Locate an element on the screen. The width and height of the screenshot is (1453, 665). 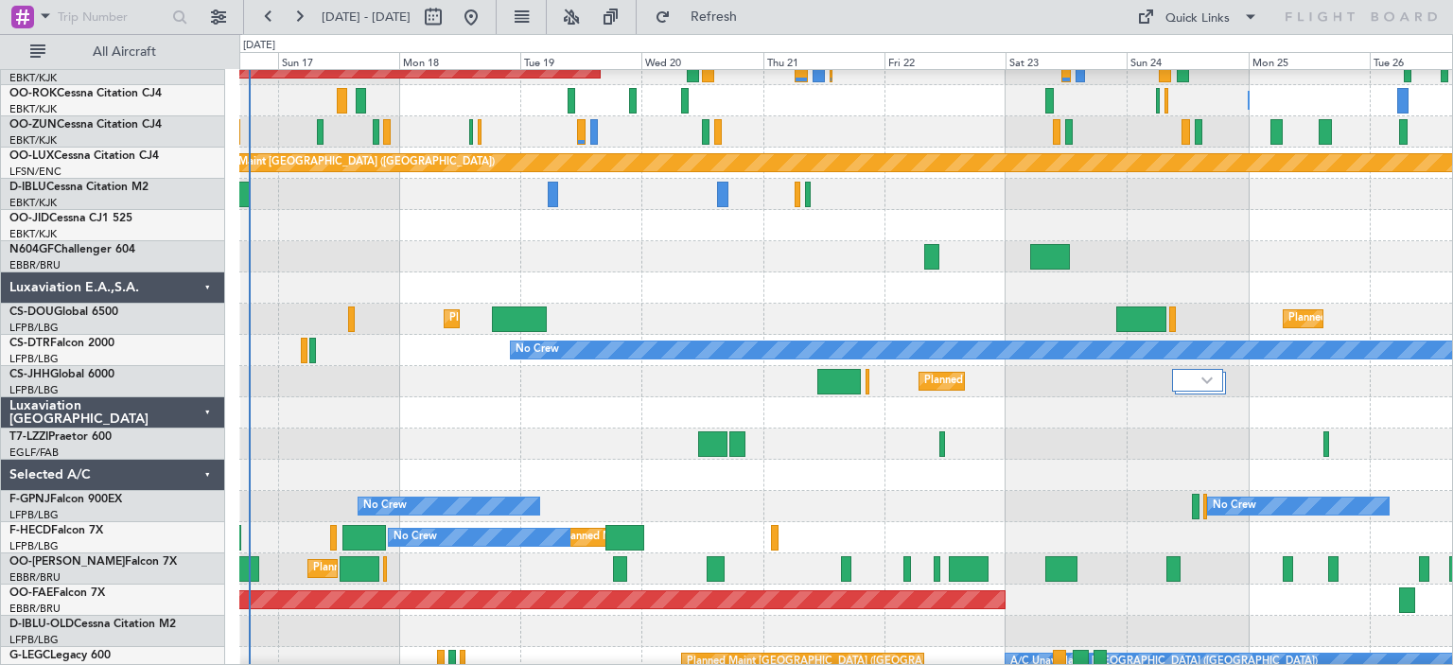
a: CS-DOUGlobal 6500 is located at coordinates (63, 312).